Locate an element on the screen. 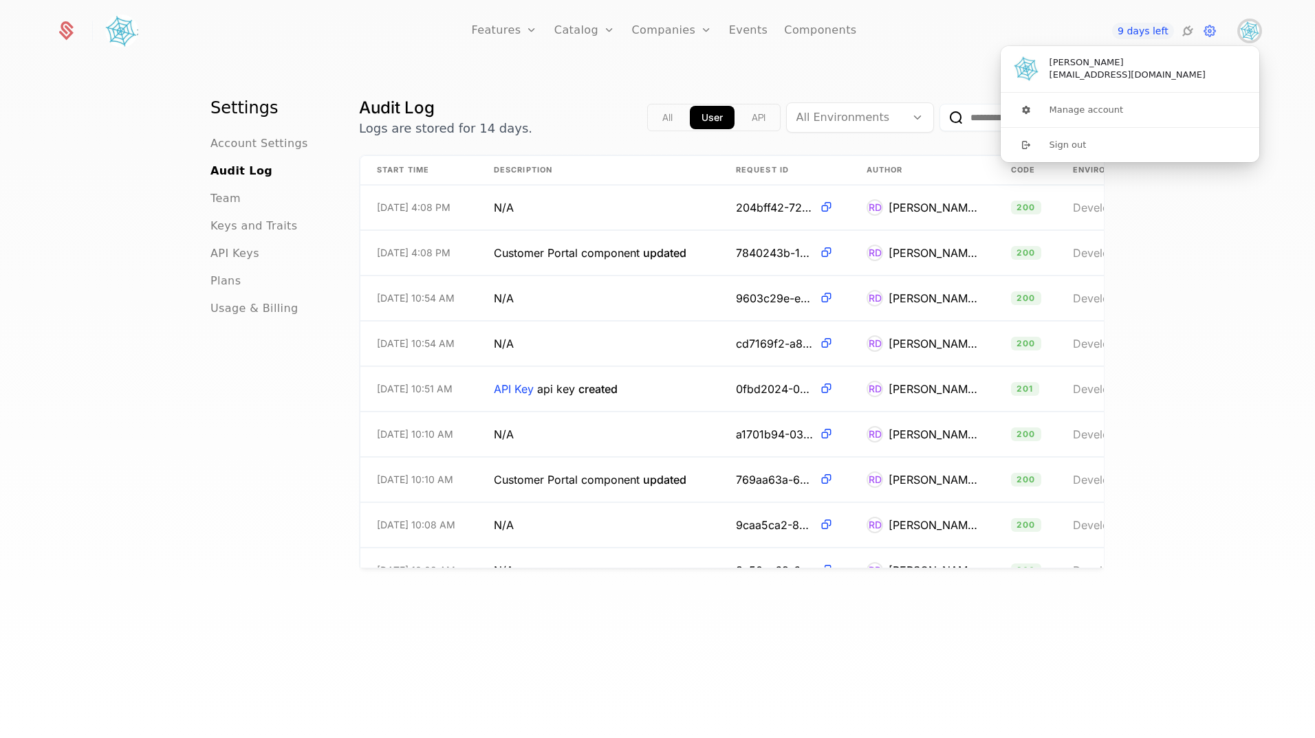 This screenshot has height=738, width=1315. span: API Key is located at coordinates (514, 389).